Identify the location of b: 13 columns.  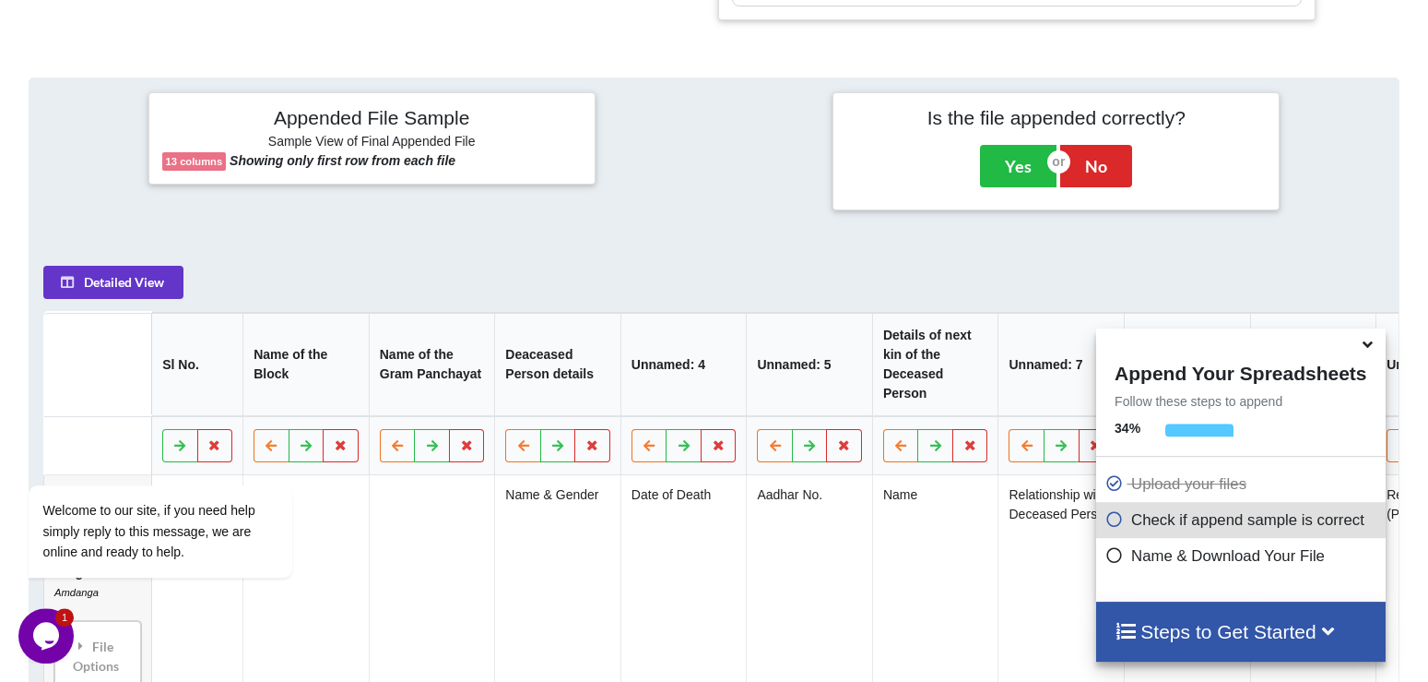
(195, 161).